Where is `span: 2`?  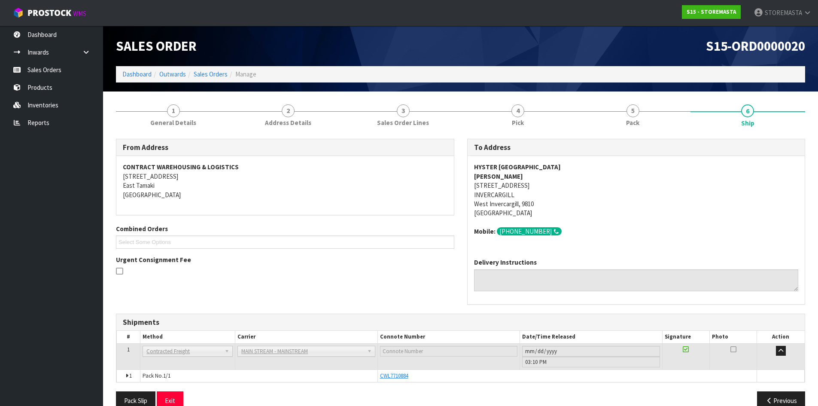 span: 2 is located at coordinates (288, 111).